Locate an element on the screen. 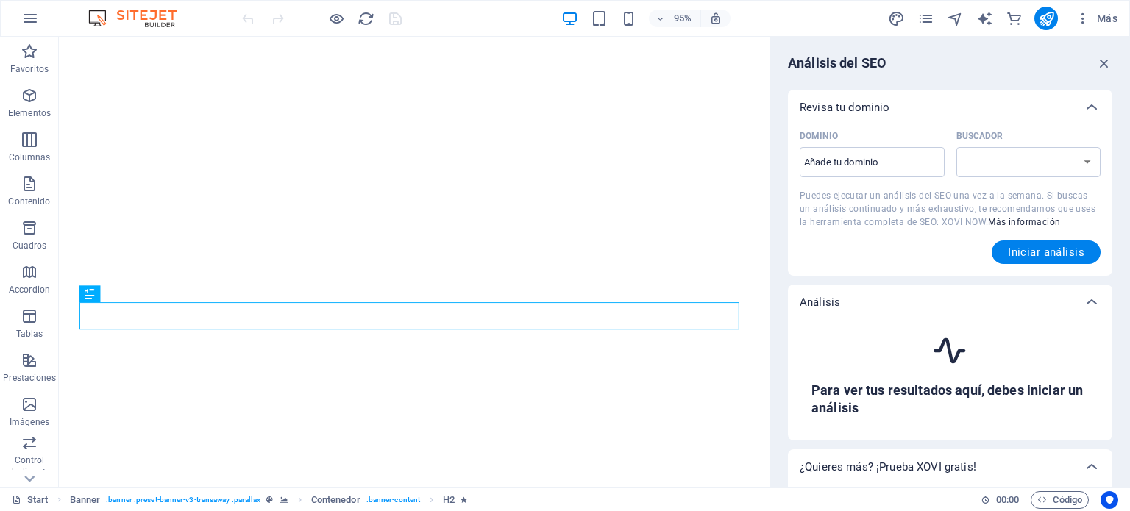 Image resolution: width=1130 pixels, height=511 pixels. select: Buscador is located at coordinates (1029, 162).